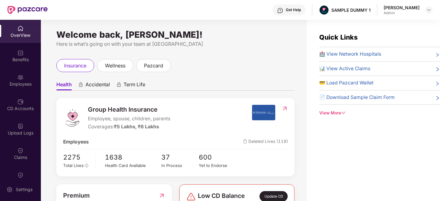  I want to click on div: View More, so click(380, 113).